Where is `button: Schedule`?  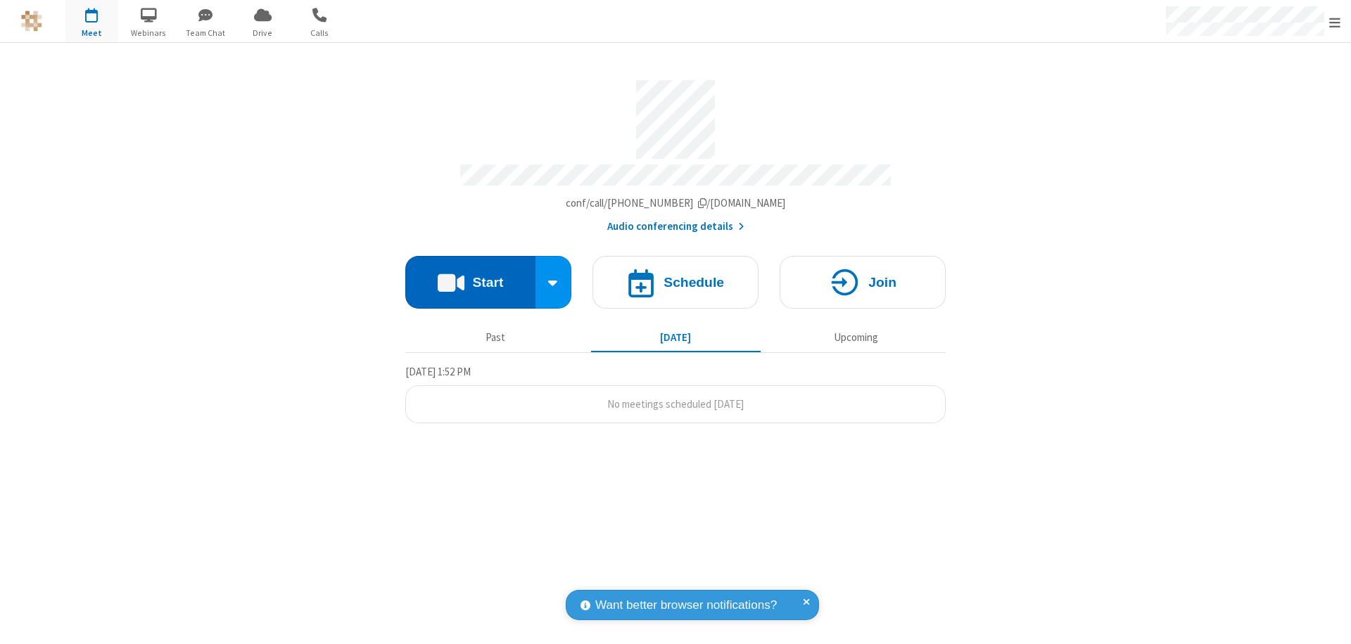
button: Schedule is located at coordinates (675, 282).